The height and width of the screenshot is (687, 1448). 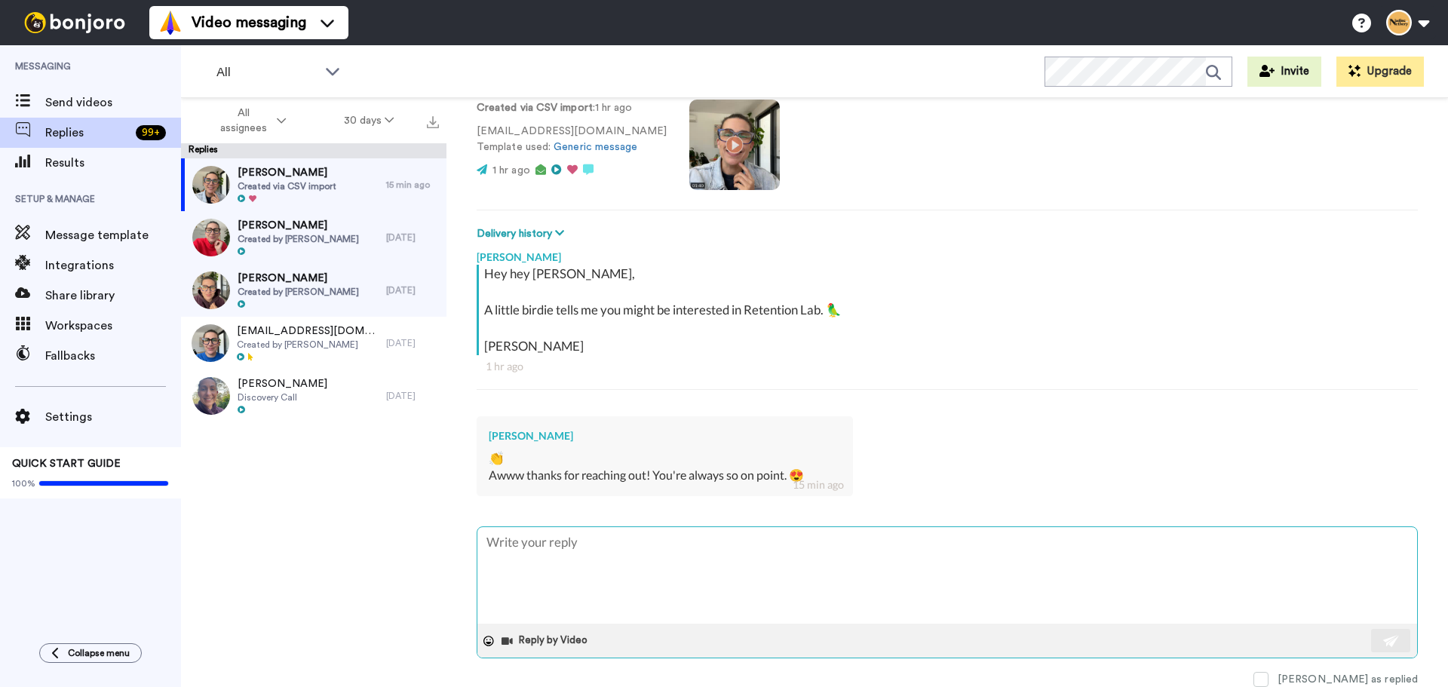 What do you see at coordinates (113, 235) in the screenshot?
I see `span: Message template` at bounding box center [113, 235].